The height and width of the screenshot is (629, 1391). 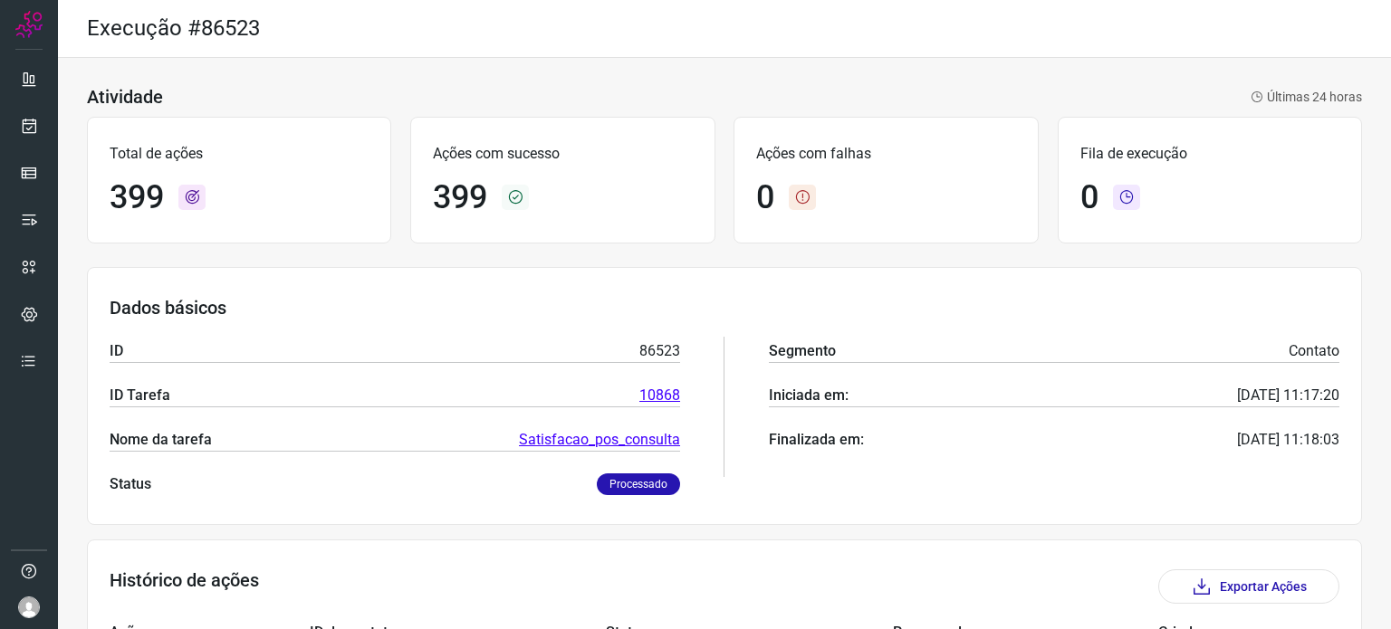 What do you see at coordinates (139, 396) in the screenshot?
I see `p: ID Tarefa` at bounding box center [139, 396].